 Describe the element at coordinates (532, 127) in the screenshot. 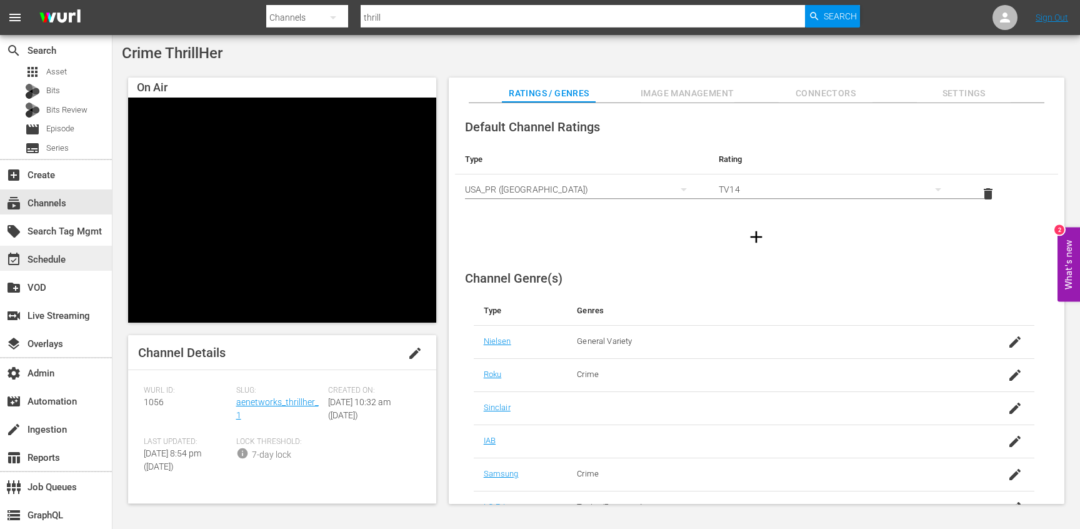

I see `span: Default Channel Ratings` at that location.